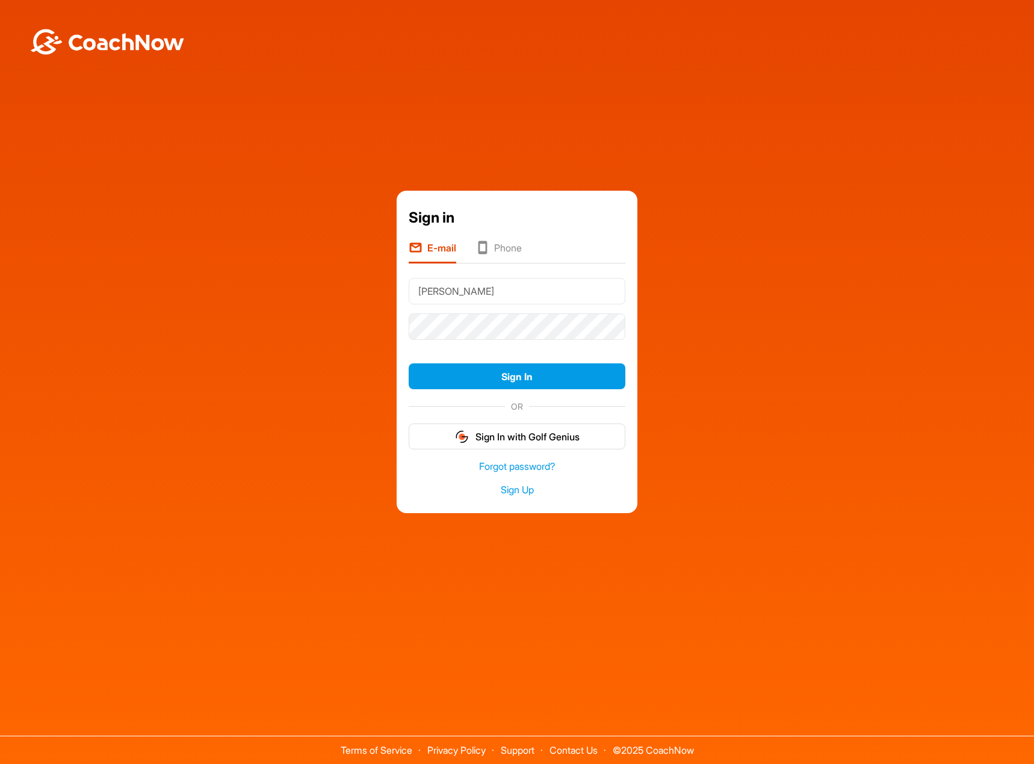 This screenshot has height=764, width=1034. What do you see at coordinates (456, 750) in the screenshot?
I see `a: Privacy Policy` at bounding box center [456, 750].